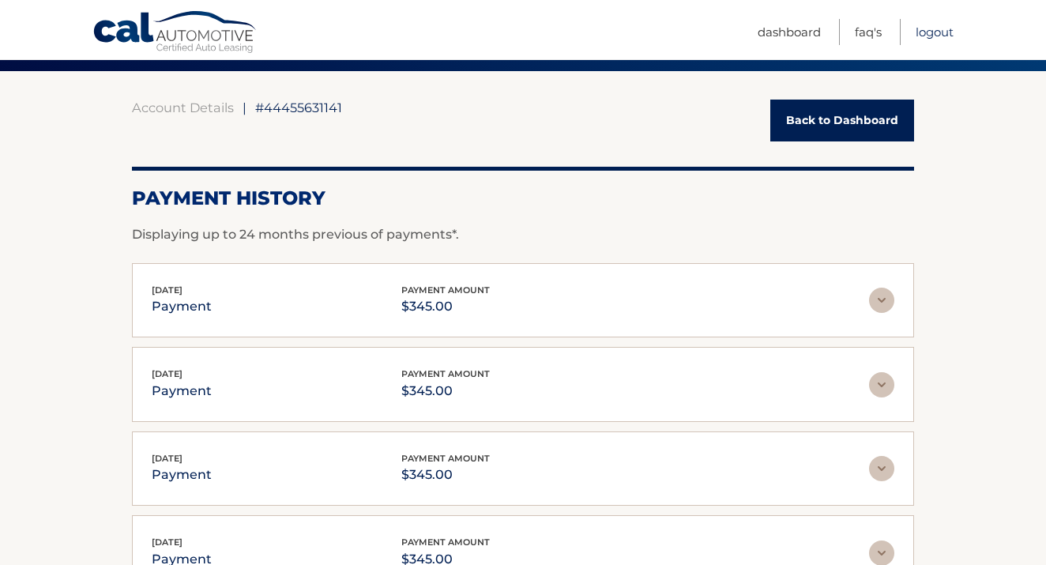  I want to click on p: Displaying up to 24 months previous of payments*., so click(523, 235).